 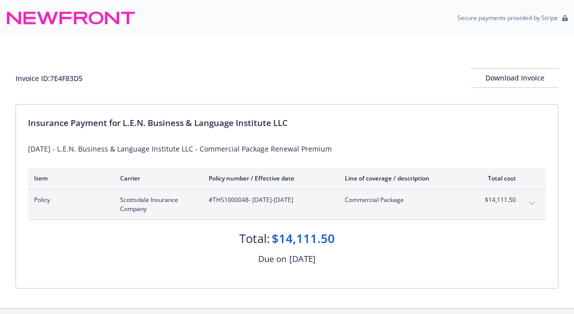 What do you see at coordinates (303, 239) in the screenshot?
I see `div: $14,111.50` at bounding box center [303, 239].